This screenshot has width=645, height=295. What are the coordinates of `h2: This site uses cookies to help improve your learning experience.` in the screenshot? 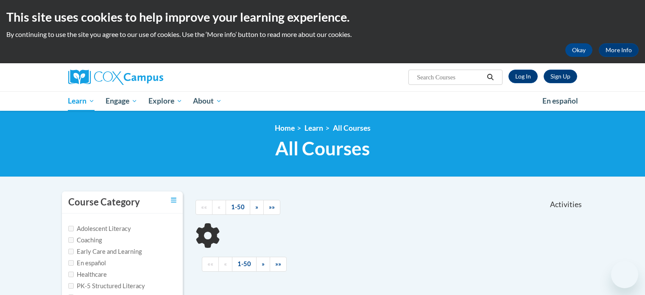 It's located at (322, 17).